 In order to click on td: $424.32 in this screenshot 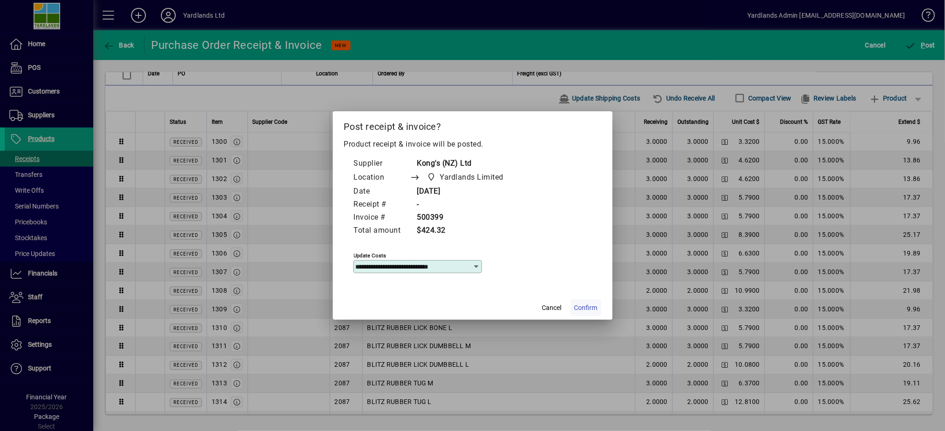, I will do `click(466, 231)`.